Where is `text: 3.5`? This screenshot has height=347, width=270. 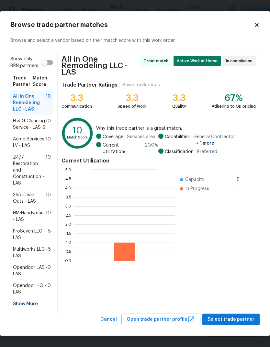 text: 3.5 is located at coordinates (68, 197).